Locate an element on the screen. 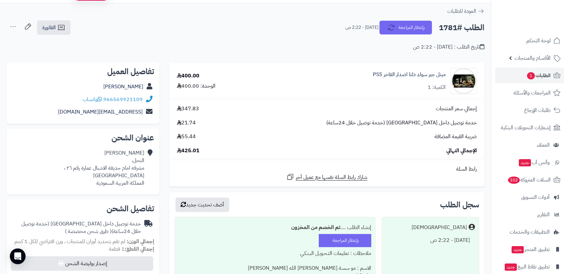  a: السلات المتروكة102 is located at coordinates (530, 180).